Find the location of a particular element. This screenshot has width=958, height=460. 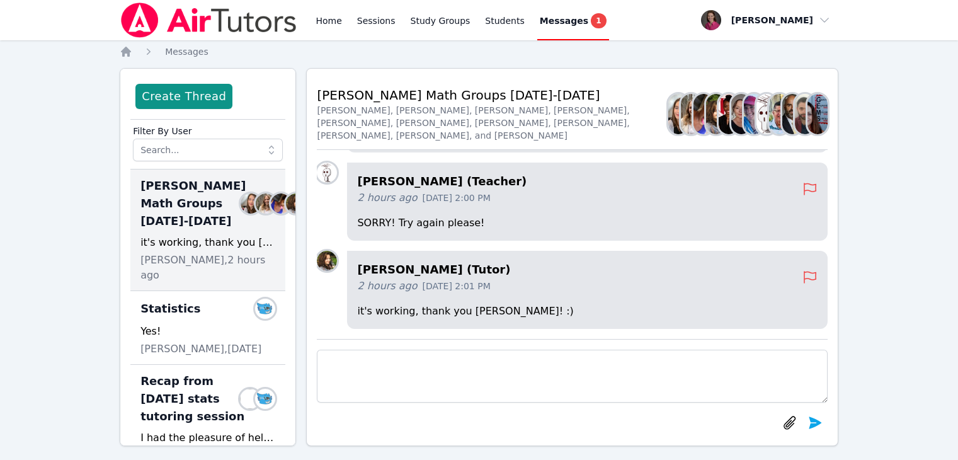

img: Air Tutors is located at coordinates (209, 20).